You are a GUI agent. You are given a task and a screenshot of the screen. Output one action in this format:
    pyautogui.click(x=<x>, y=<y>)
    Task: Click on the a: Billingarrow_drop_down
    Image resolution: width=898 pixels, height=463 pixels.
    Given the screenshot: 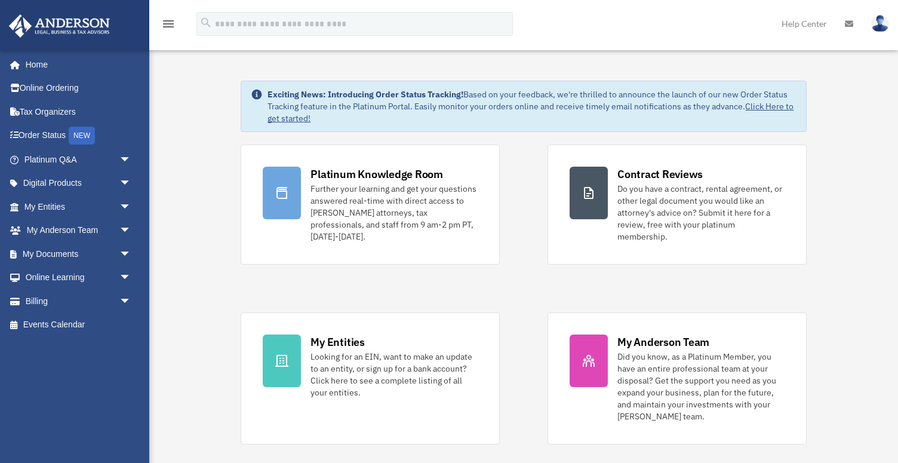 What is the action you would take?
    pyautogui.click(x=79, y=301)
    